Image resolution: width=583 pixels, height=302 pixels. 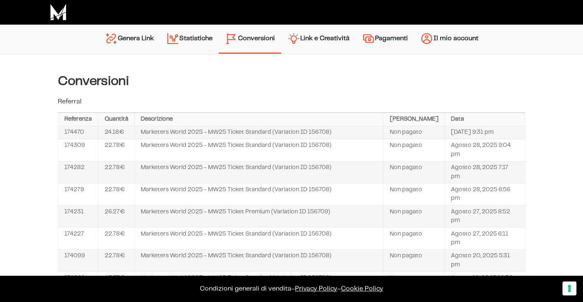 What do you see at coordinates (116, 282) in the screenshot?
I see `td: 45.57€` at bounding box center [116, 282].